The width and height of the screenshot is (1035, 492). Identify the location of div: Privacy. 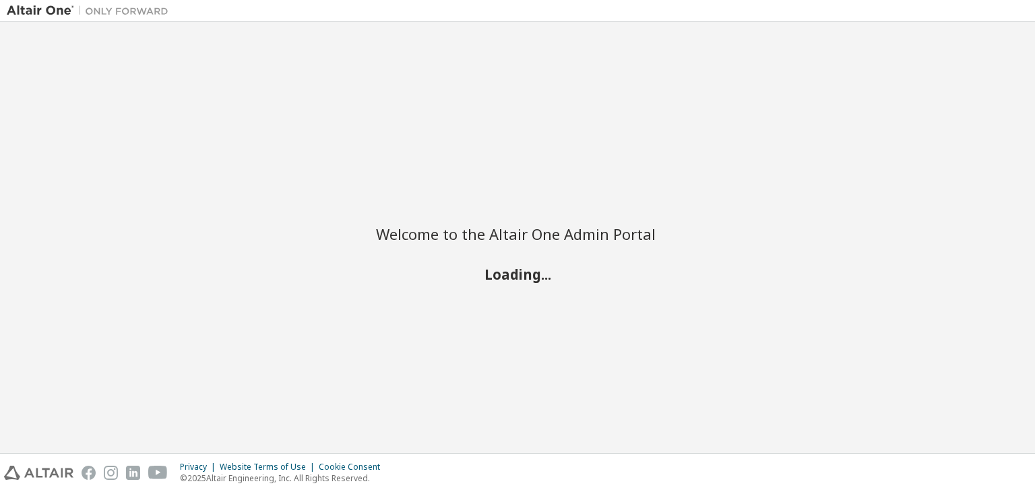
(200, 467).